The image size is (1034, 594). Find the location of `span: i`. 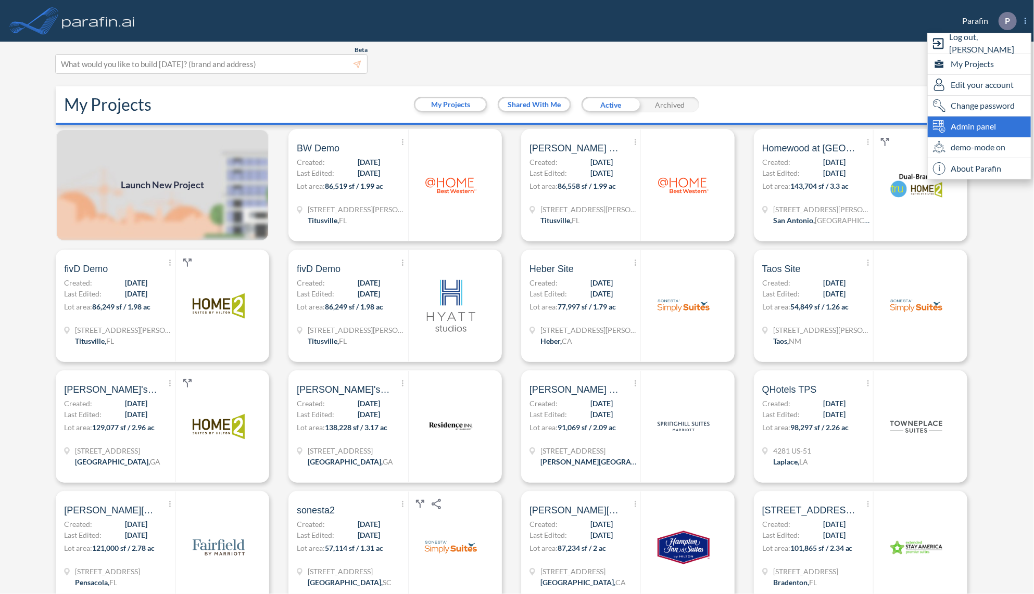

span: i is located at coordinates (939, 169).